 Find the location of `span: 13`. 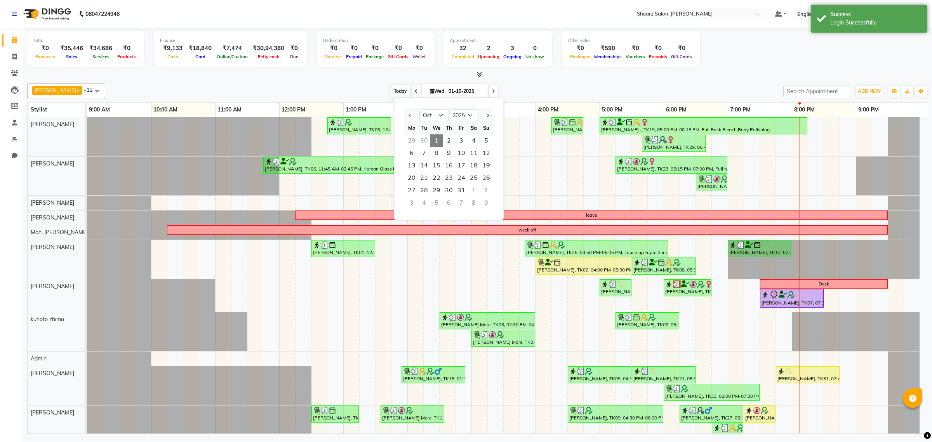

span: 13 is located at coordinates (411, 165).